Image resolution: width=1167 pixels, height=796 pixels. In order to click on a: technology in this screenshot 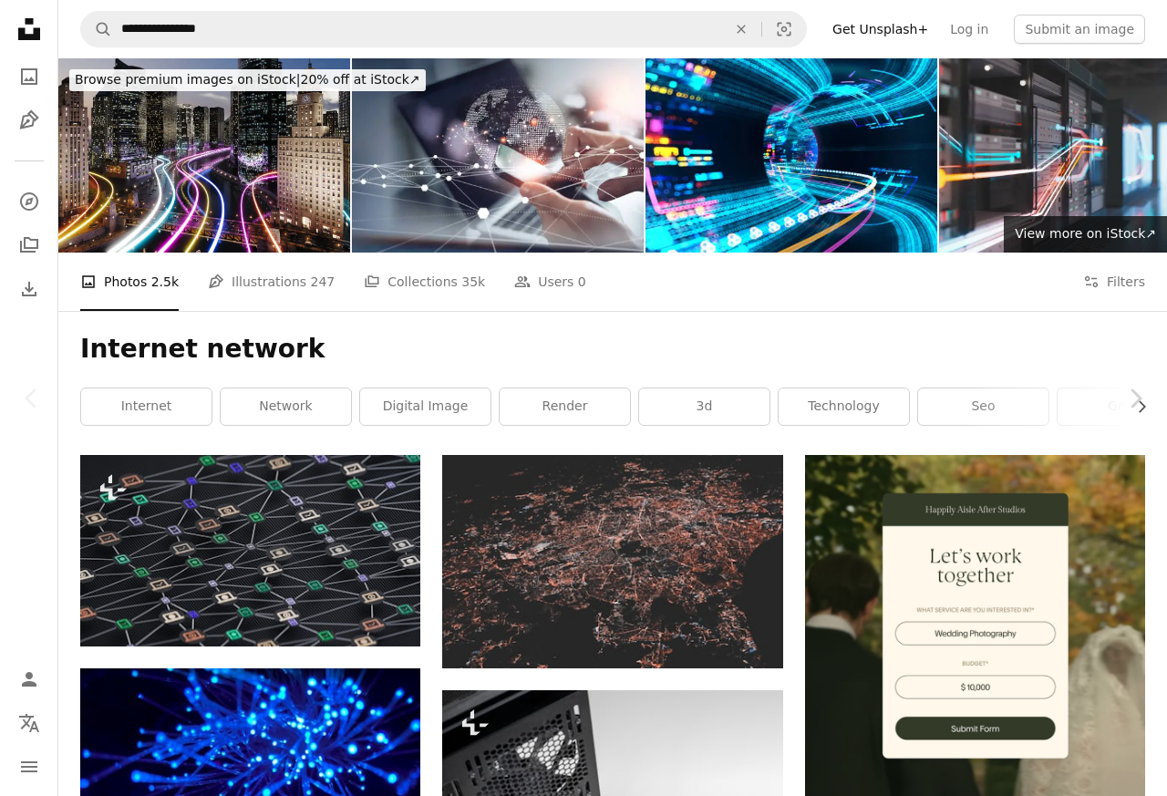, I will do `click(843, 407)`.